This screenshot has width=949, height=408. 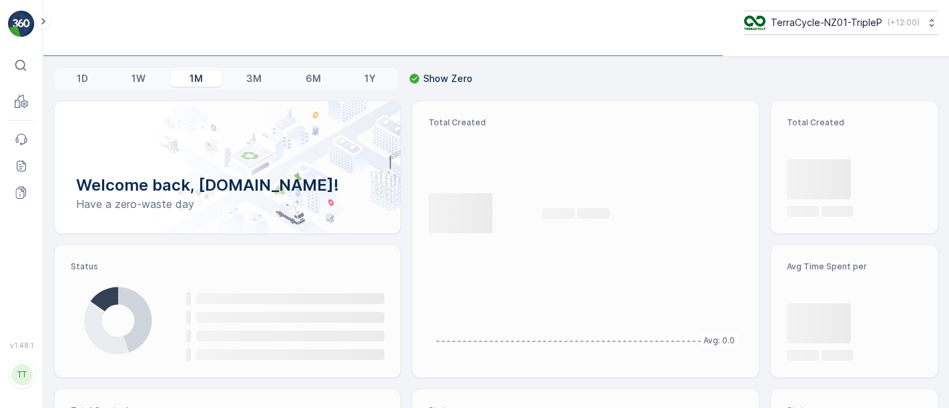 I want to click on p: Avg Time Spent per, so click(x=854, y=267).